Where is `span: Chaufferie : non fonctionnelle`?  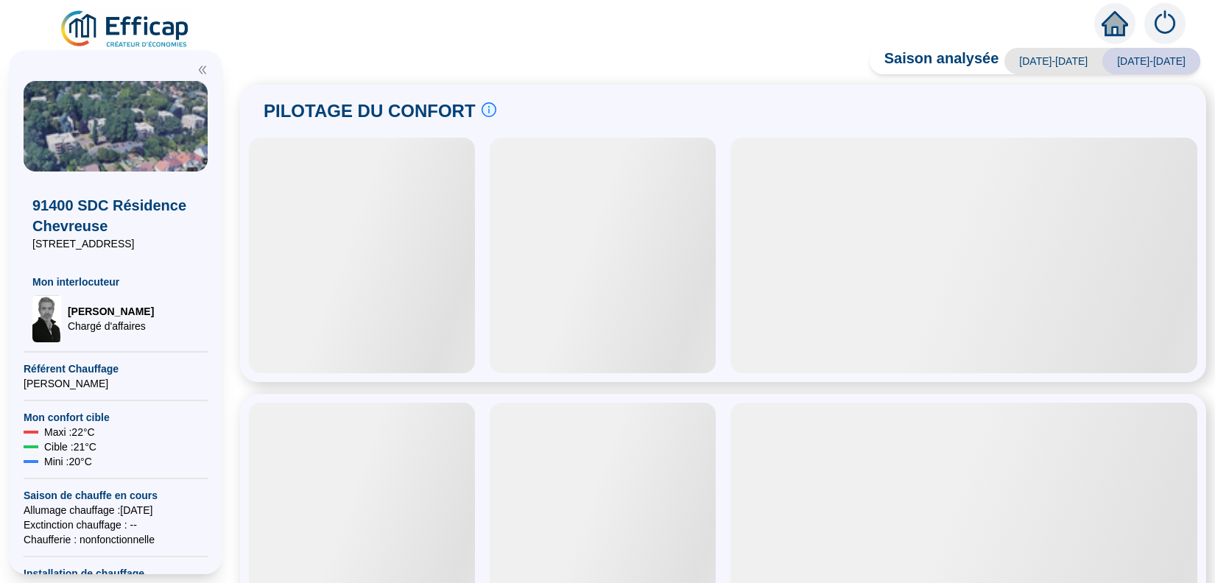 span: Chaufferie : non fonctionnelle is located at coordinates (116, 540).